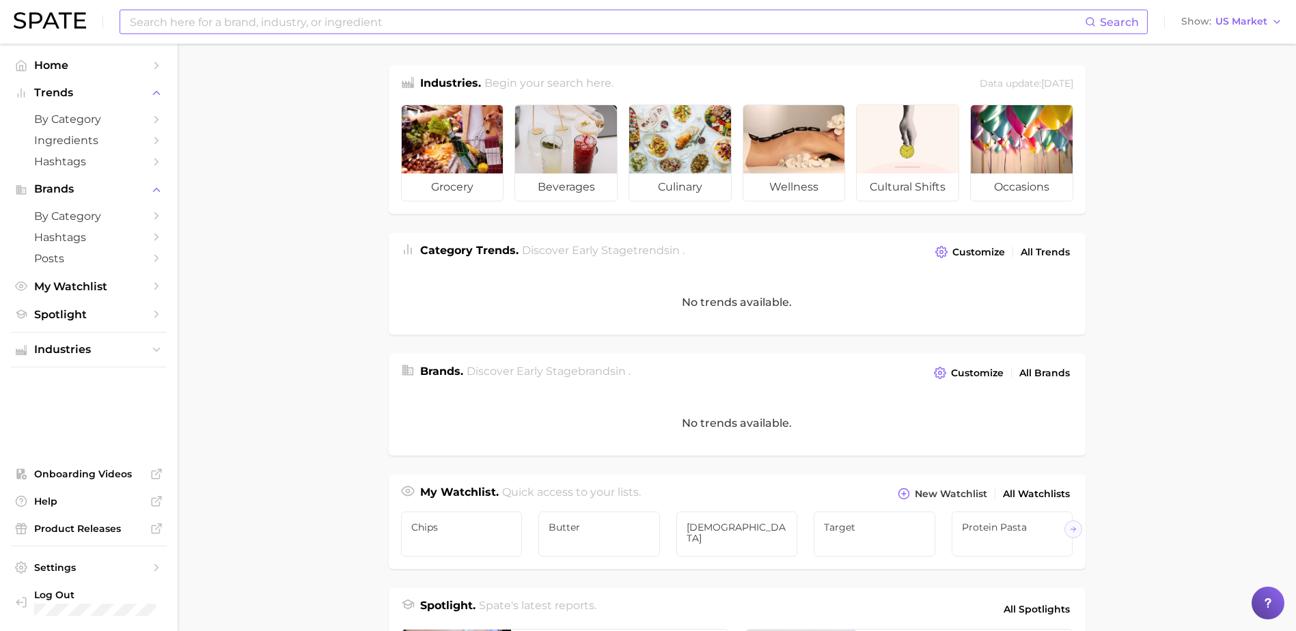 The height and width of the screenshot is (631, 1296). Describe the element at coordinates (549, 84) in the screenshot. I see `h2: Begin your search here.` at that location.